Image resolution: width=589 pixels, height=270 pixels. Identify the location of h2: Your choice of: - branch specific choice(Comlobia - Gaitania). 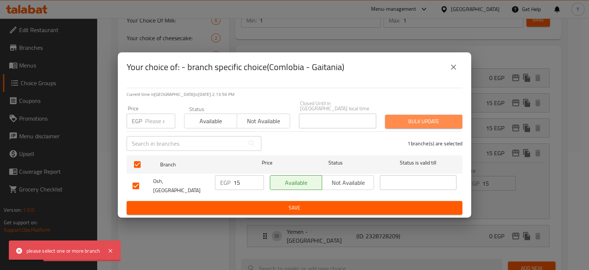
(235, 67).